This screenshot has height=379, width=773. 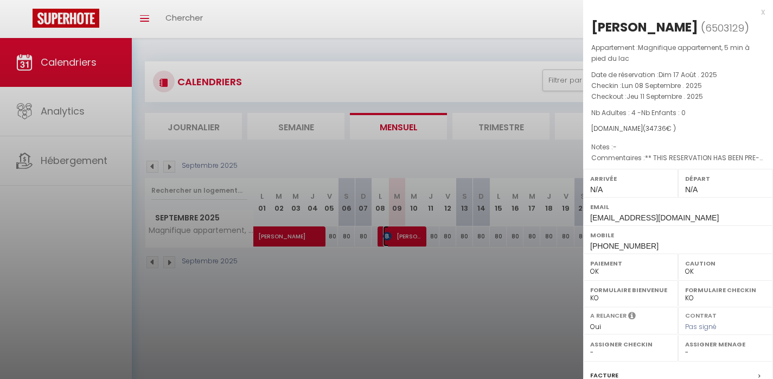 What do you see at coordinates (630, 263) in the screenshot?
I see `label: Paiement` at bounding box center [630, 263].